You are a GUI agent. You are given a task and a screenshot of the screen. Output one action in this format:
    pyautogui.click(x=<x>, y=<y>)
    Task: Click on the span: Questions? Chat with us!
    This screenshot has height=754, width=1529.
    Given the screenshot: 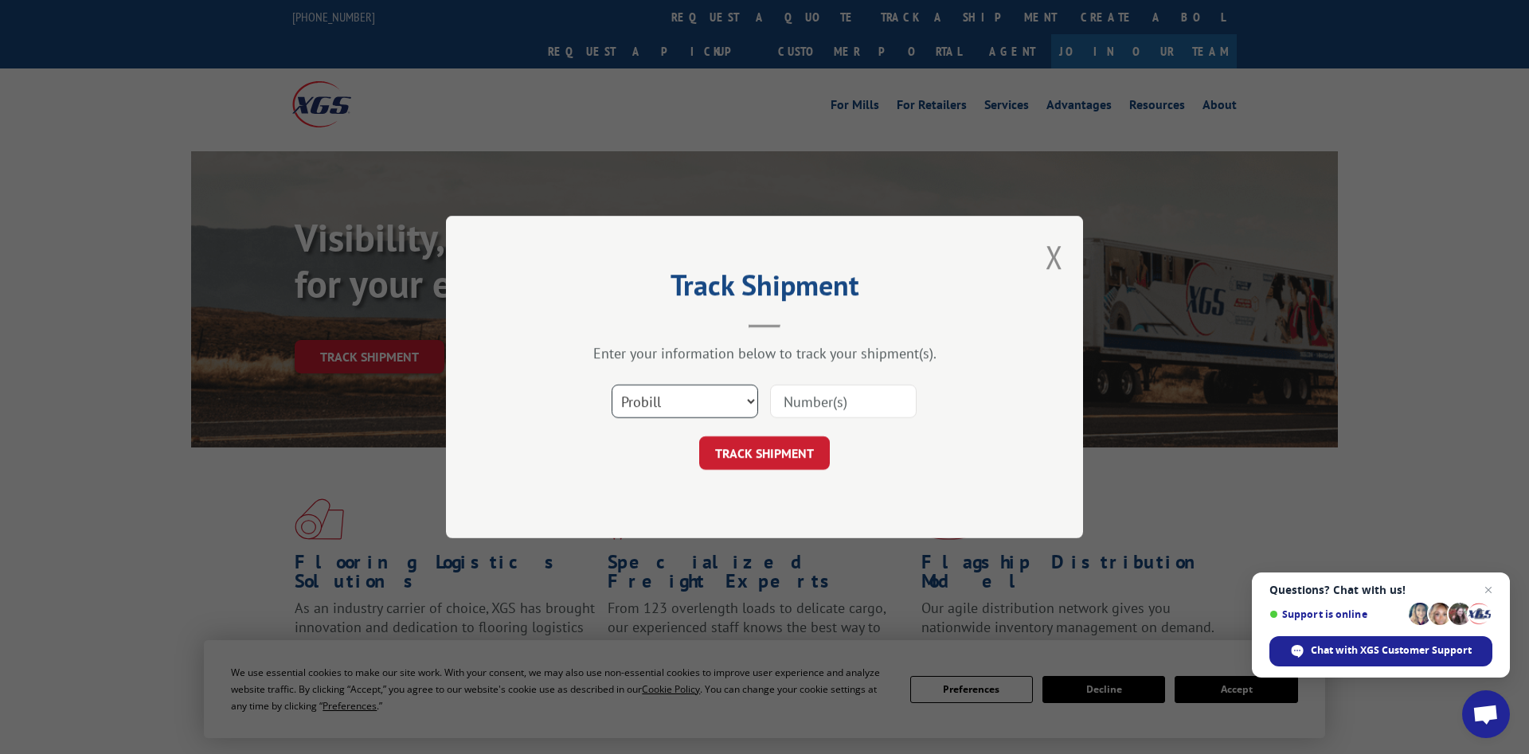 What is the action you would take?
    pyautogui.click(x=1381, y=590)
    